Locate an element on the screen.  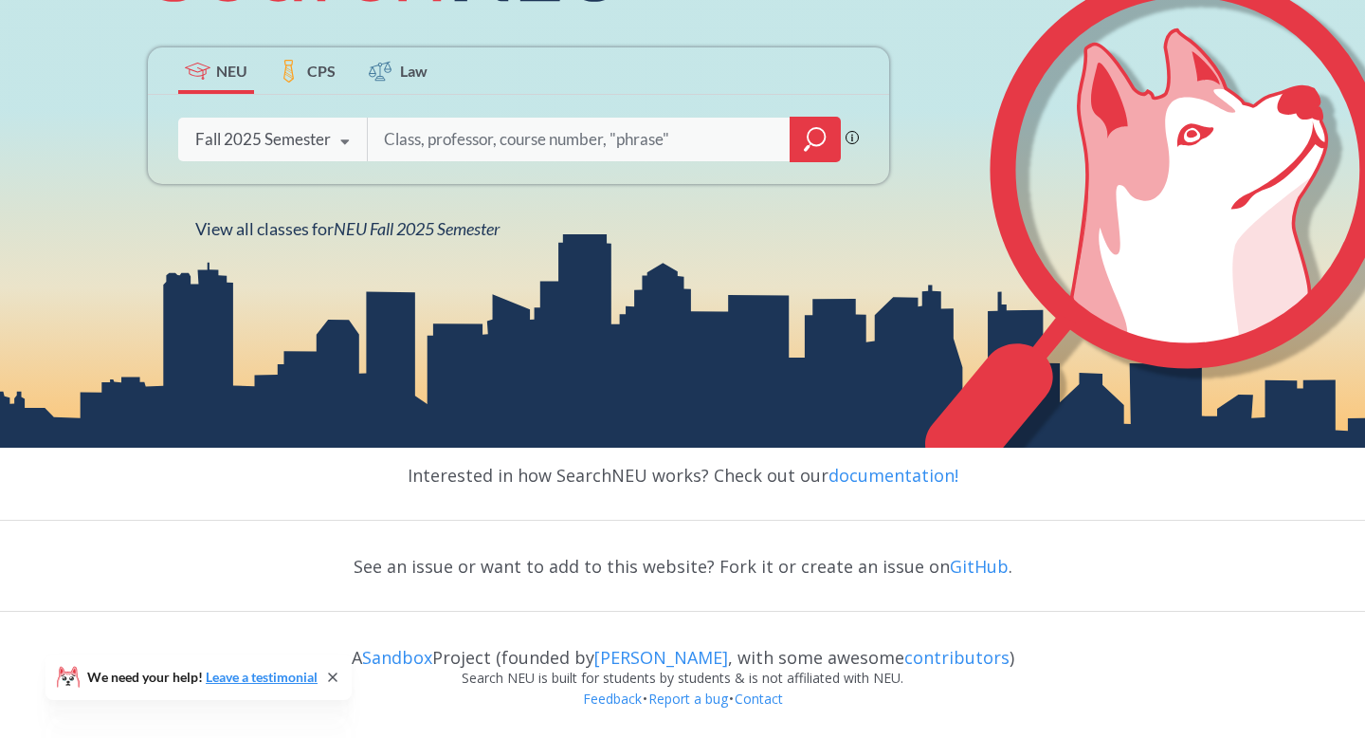
a: Report a bug is located at coordinates (688, 698).